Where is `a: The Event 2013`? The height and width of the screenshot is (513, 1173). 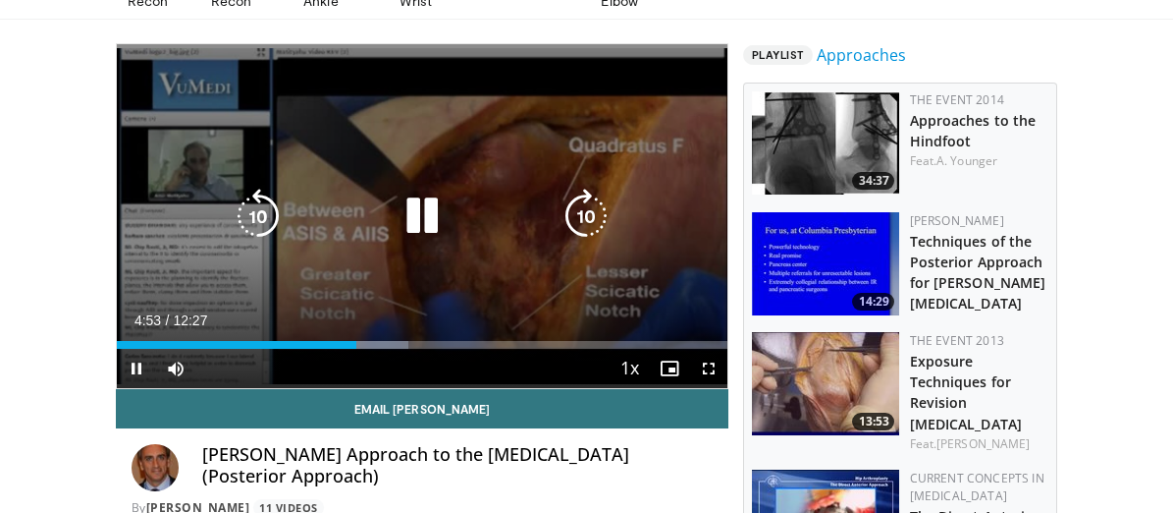 a: The Event 2013 is located at coordinates (956, 340).